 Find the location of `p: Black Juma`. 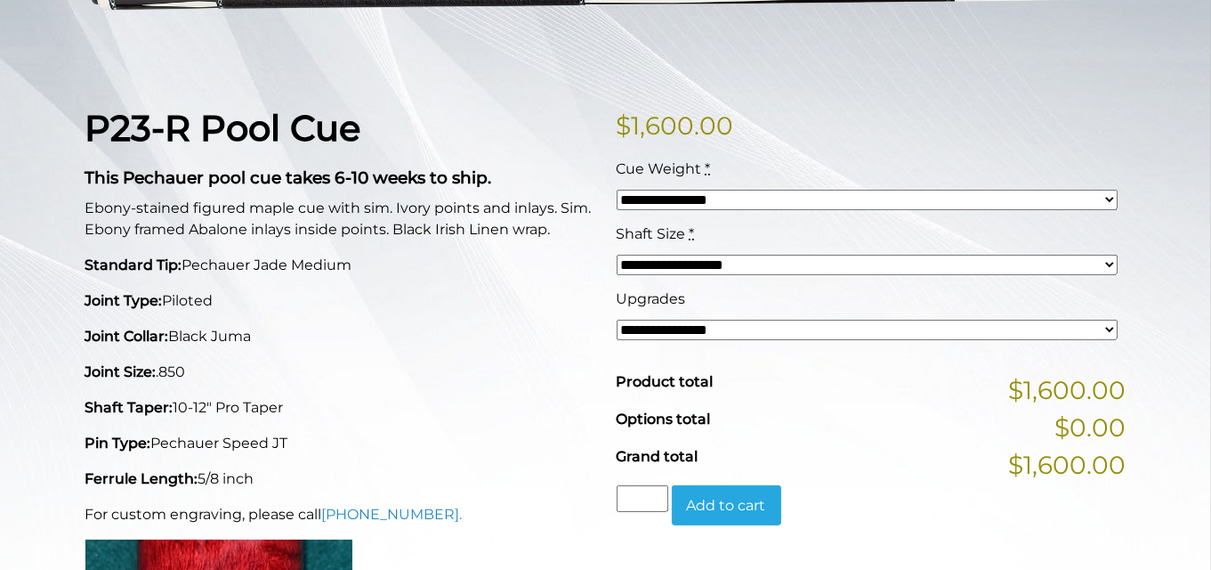

p: Black Juma is located at coordinates (340, 336).